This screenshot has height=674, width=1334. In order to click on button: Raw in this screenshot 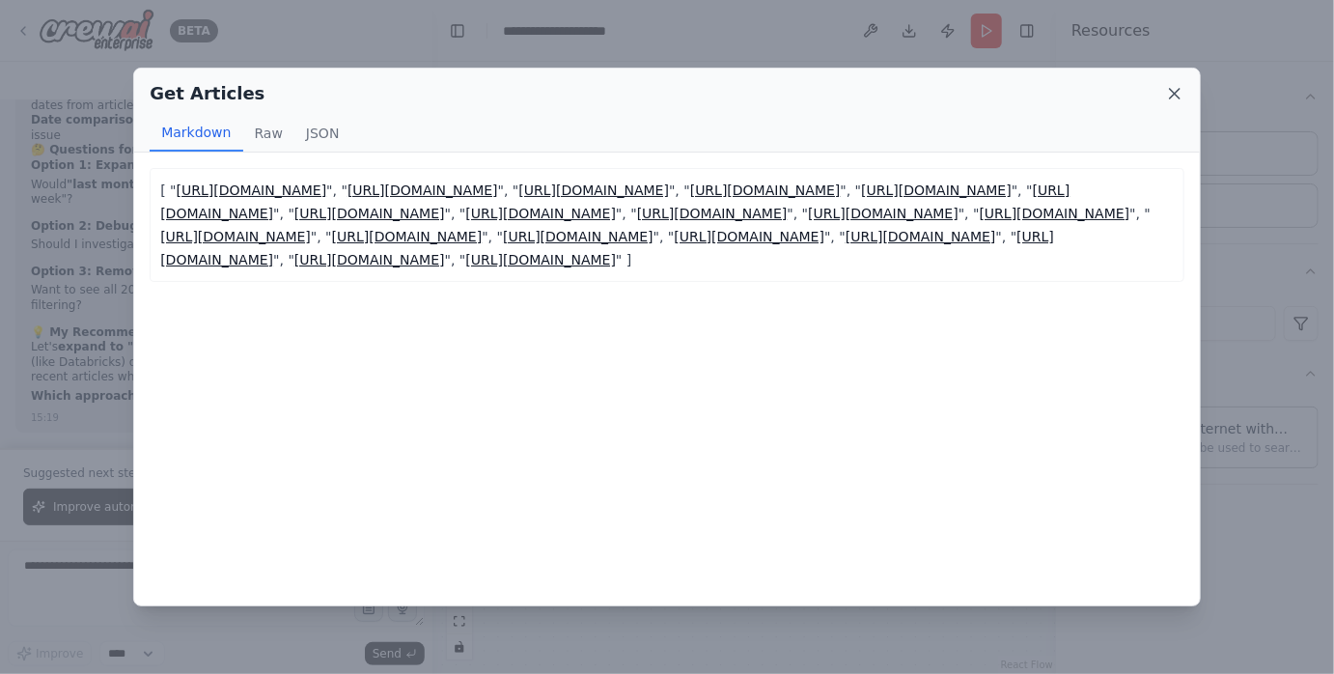, I will do `click(268, 133)`.